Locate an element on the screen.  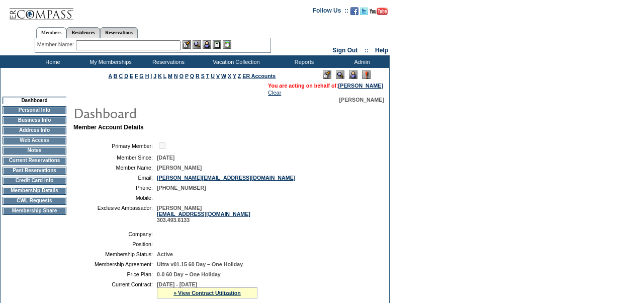
a: S is located at coordinates (203, 76).